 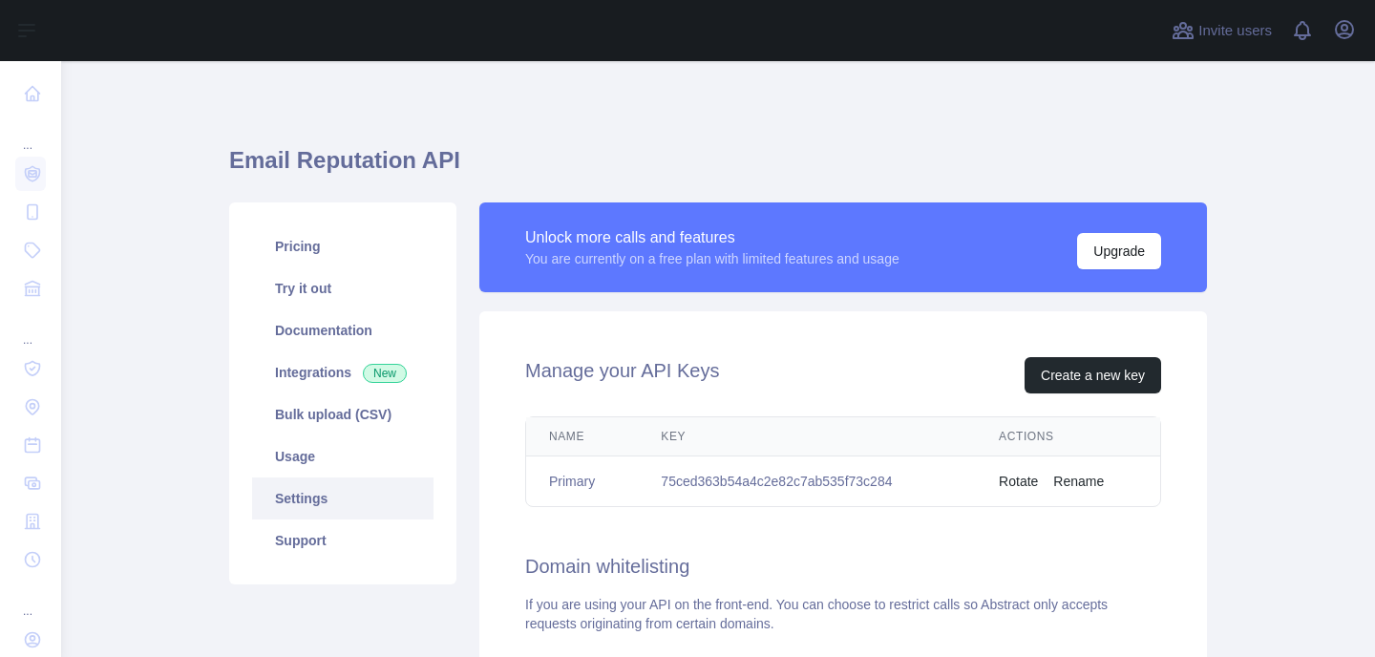 What do you see at coordinates (343, 246) in the screenshot?
I see `a: Pricing` at bounding box center [343, 246].